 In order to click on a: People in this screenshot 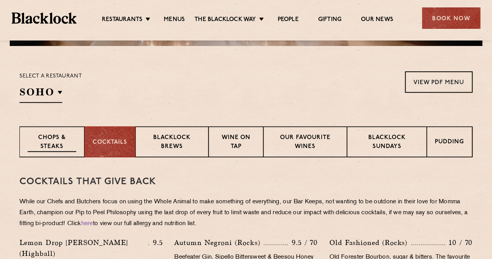, I will do `click(288, 20)`.